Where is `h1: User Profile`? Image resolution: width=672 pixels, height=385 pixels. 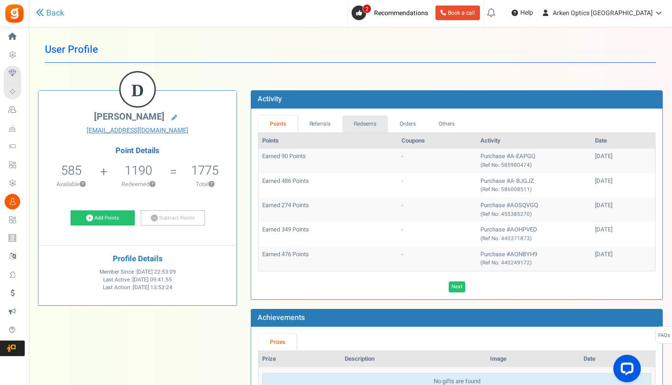
h1: User Profile is located at coordinates (350, 50).